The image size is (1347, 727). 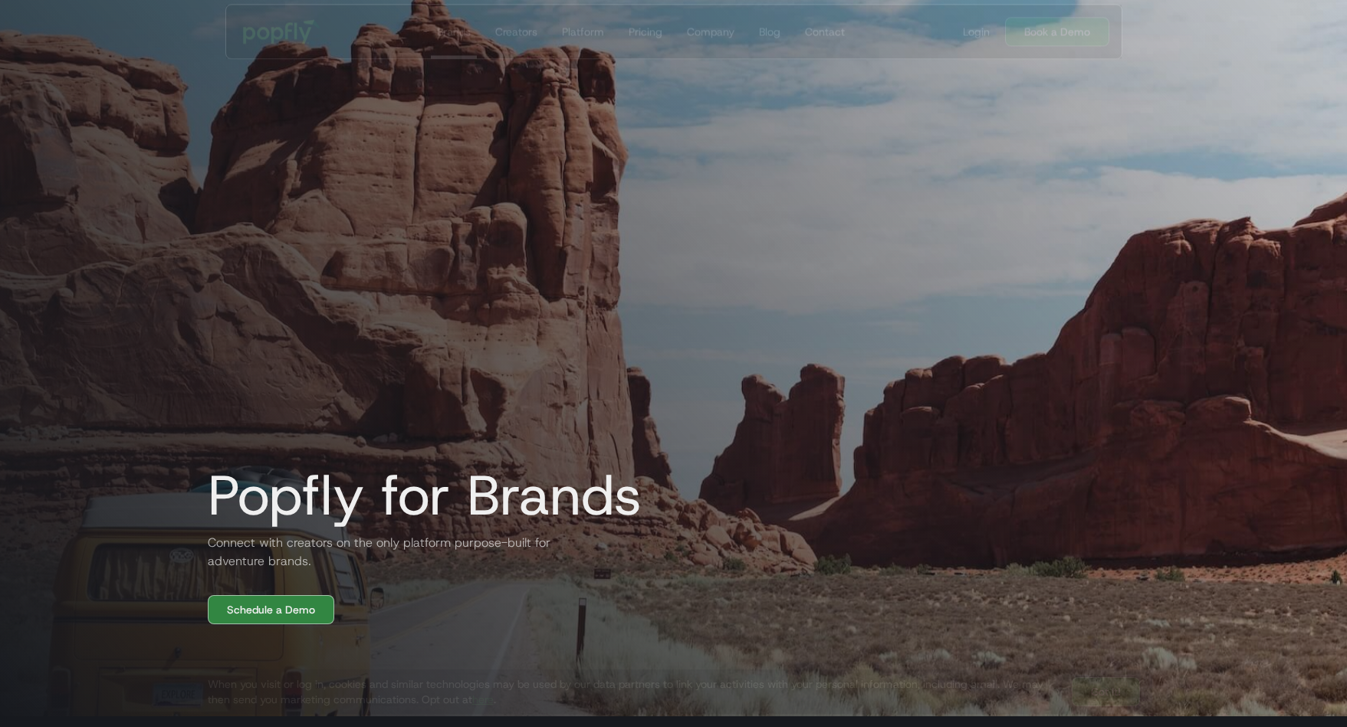 I want to click on a: here, so click(x=483, y=699).